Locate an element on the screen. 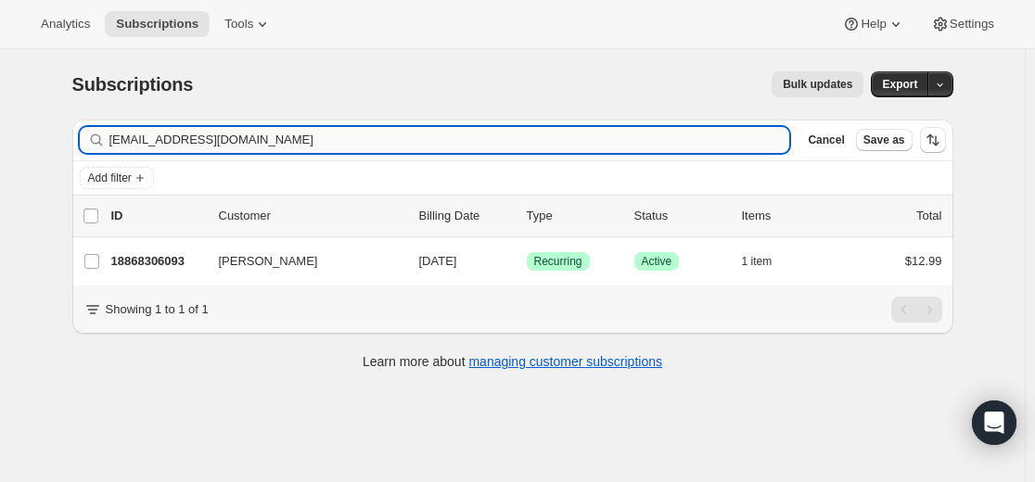  button: Cancel is located at coordinates (825, 140).